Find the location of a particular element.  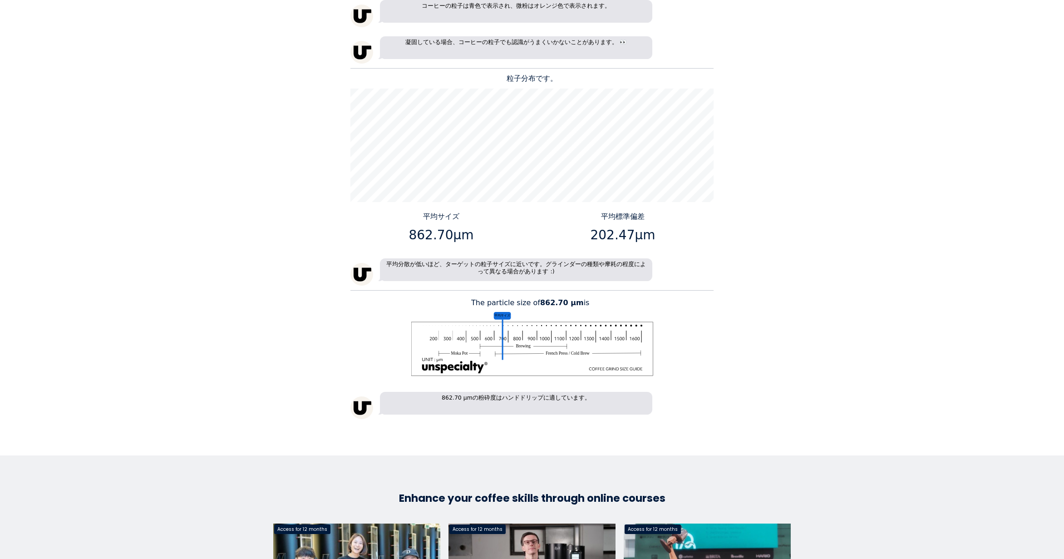

tspan: 平均サイズ is located at coordinates (503, 315).